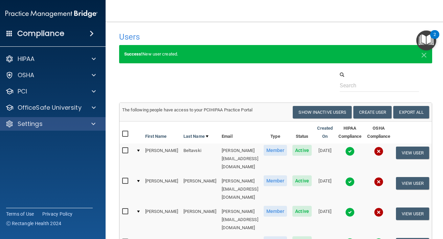 Image resolution: width=443 pixels, height=239 pixels. What do you see at coordinates (34, 223) in the screenshot?
I see `span: Ⓒ Rectangle Health 2024` at bounding box center [34, 223].